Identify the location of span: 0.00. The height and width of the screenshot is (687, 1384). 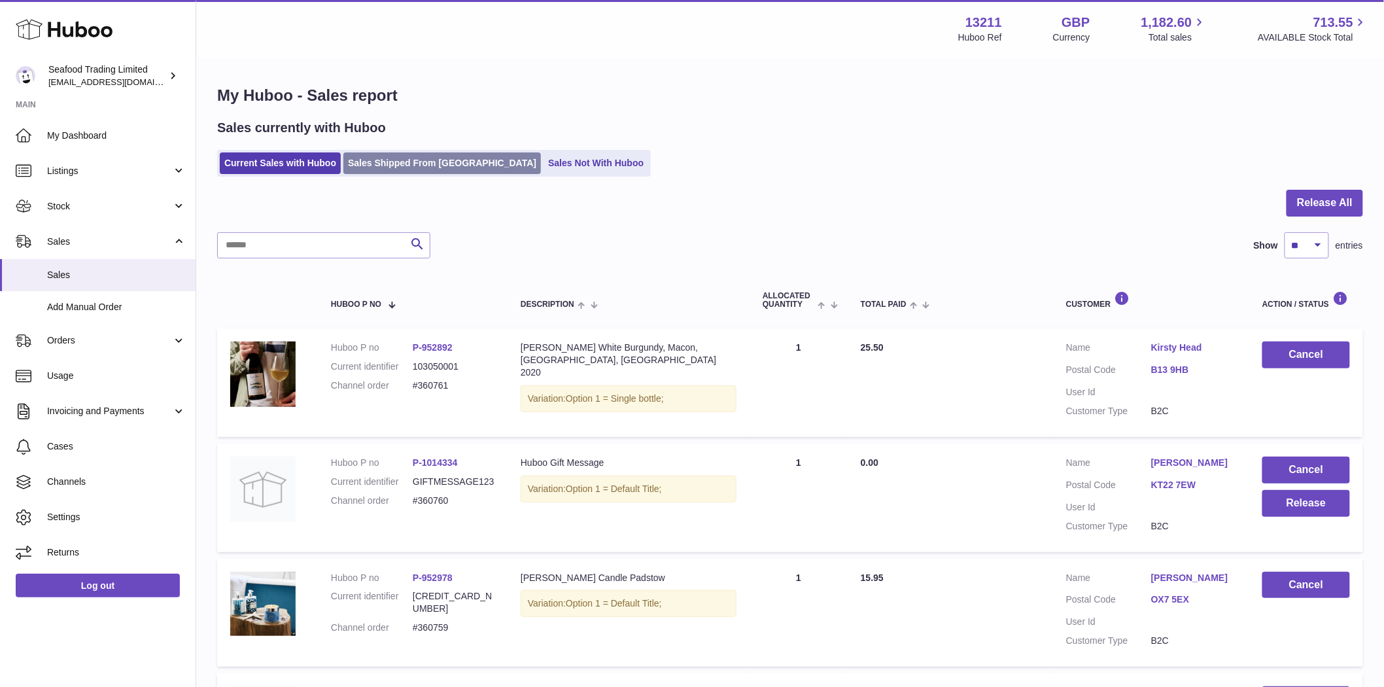
(869, 463).